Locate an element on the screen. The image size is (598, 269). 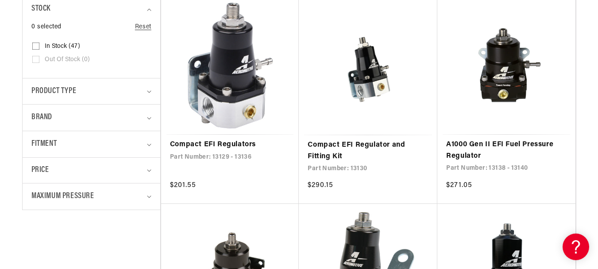
a: Reset is located at coordinates (143, 27).